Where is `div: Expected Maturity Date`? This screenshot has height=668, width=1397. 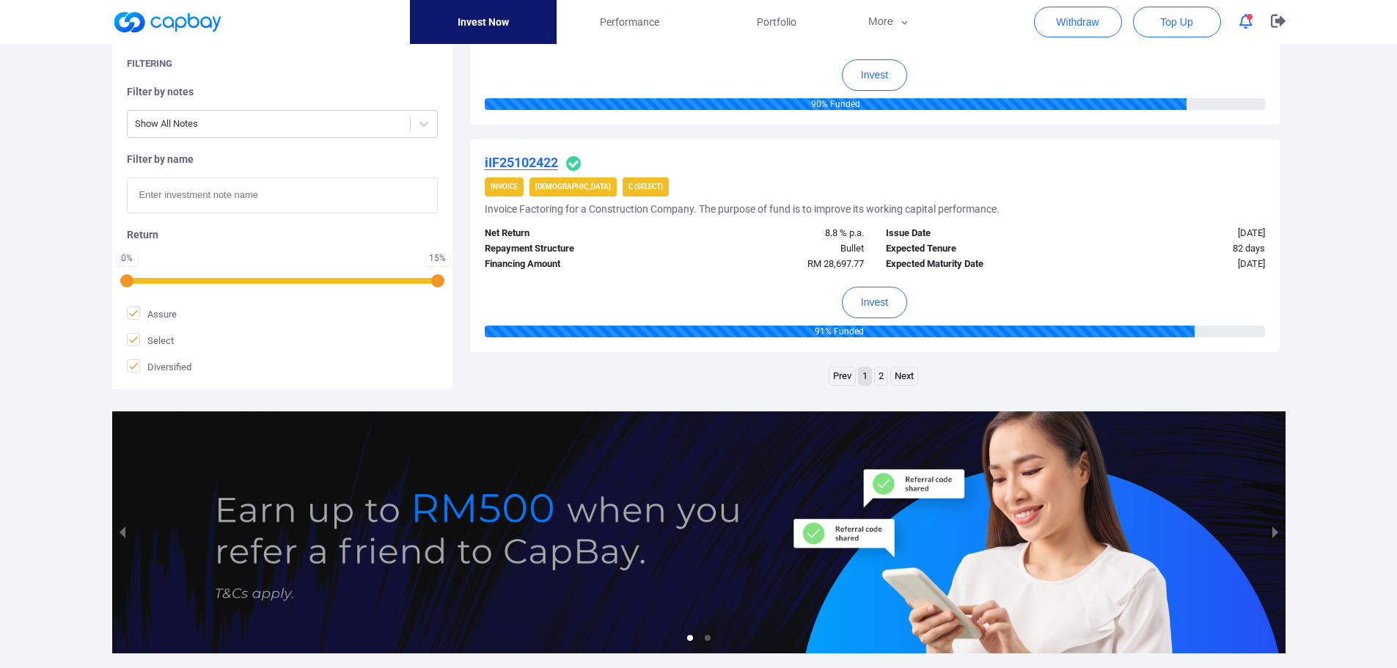 div: Expected Maturity Date is located at coordinates (975, 264).